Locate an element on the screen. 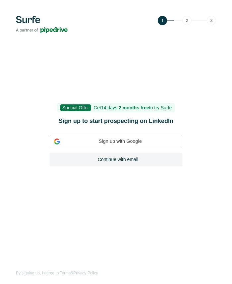 The image size is (232, 284). img: Surfe's logo is located at coordinates (42, 25).